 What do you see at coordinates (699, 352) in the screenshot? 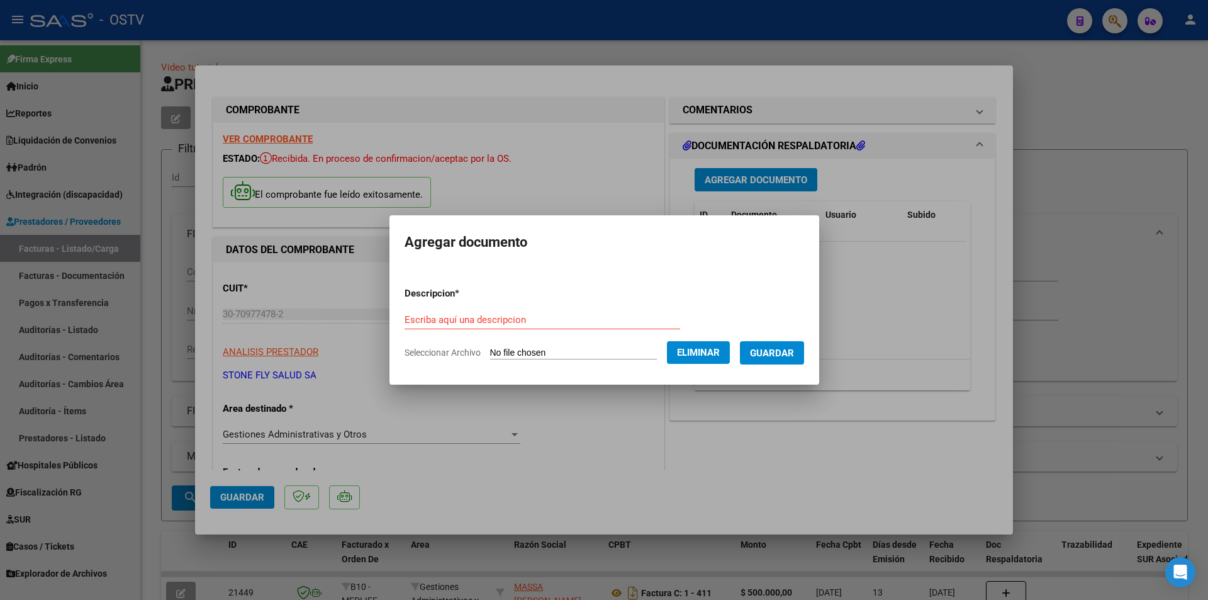
I see `button: Eliminar` at bounding box center [699, 352].